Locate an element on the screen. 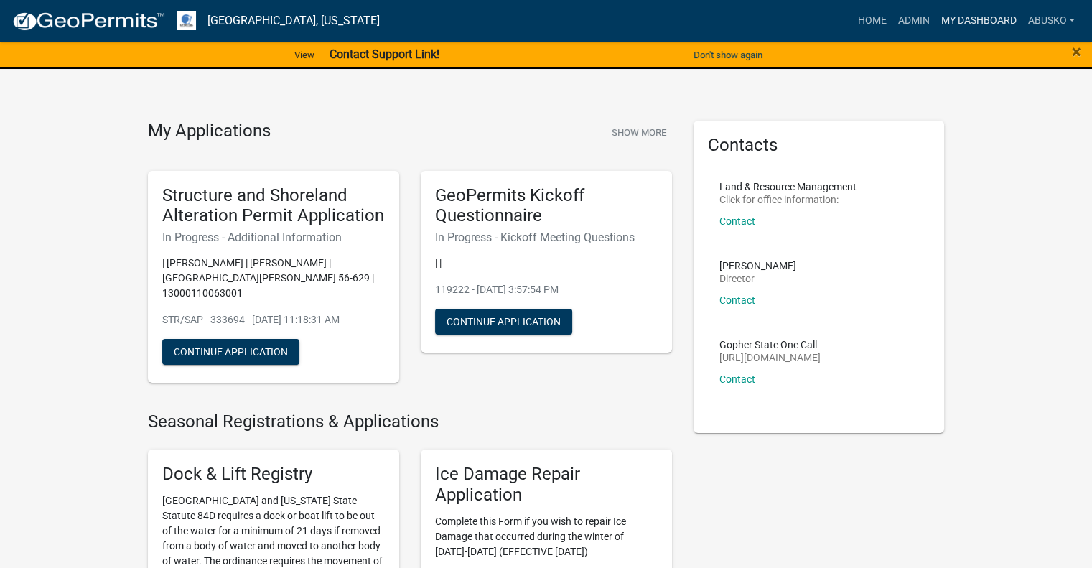  p: Gopher State One Call is located at coordinates (770, 345).